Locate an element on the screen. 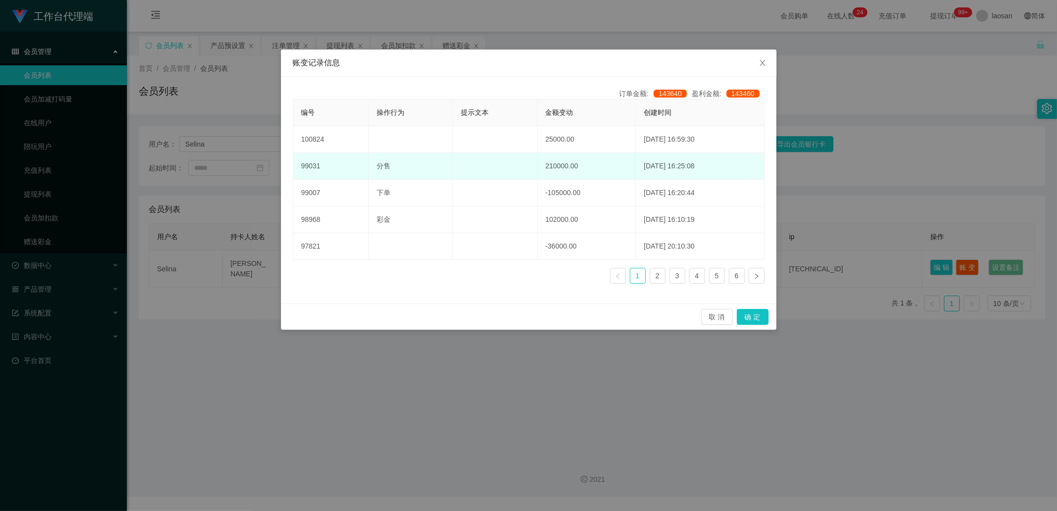 The image size is (1057, 511). td: 下单 is located at coordinates (411, 193).